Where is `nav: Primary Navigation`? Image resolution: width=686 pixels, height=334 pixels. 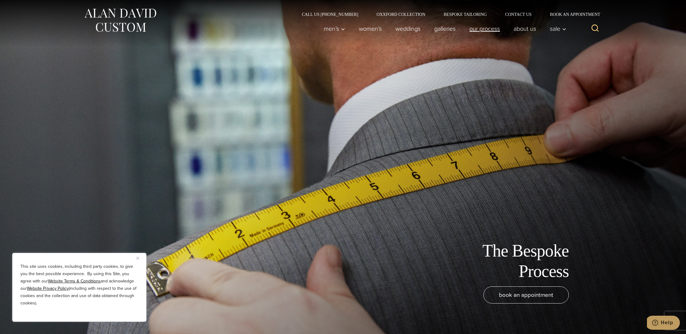 nav: Primary Navigation is located at coordinates (443, 29).